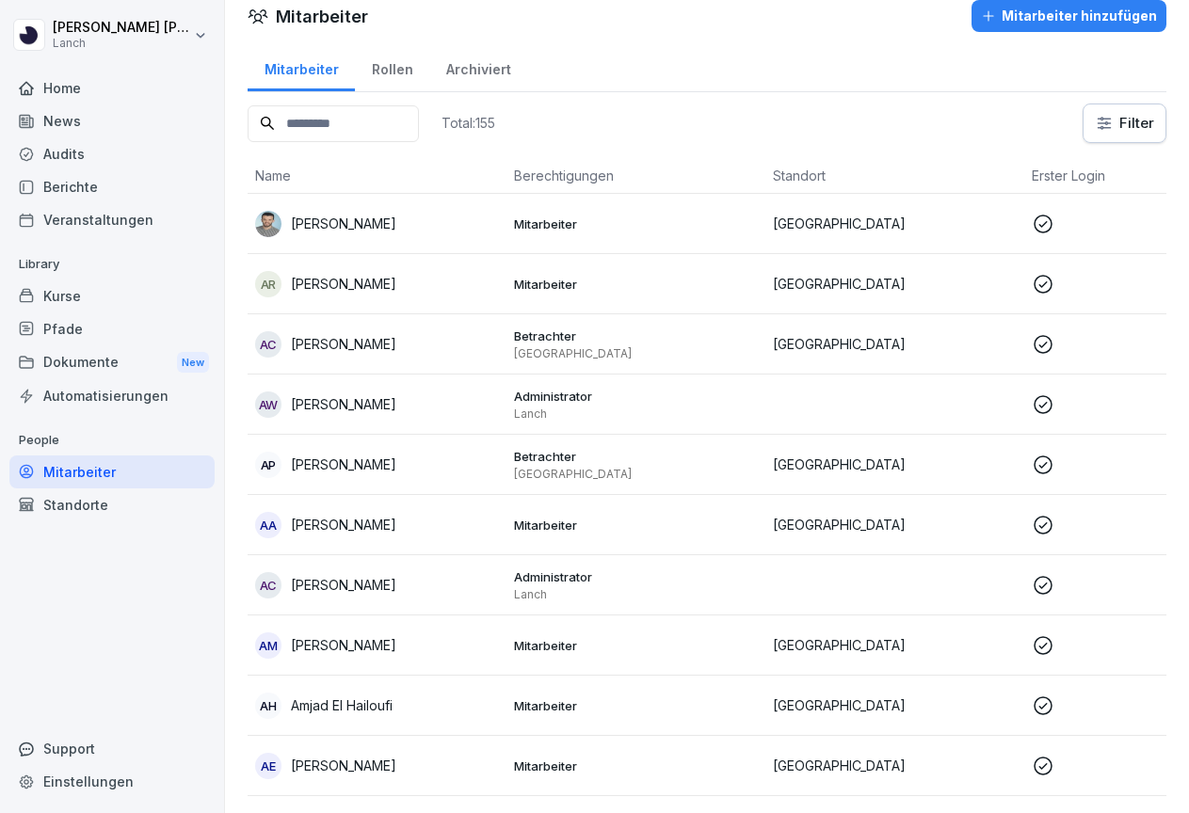  I want to click on a: News, so click(112, 120).